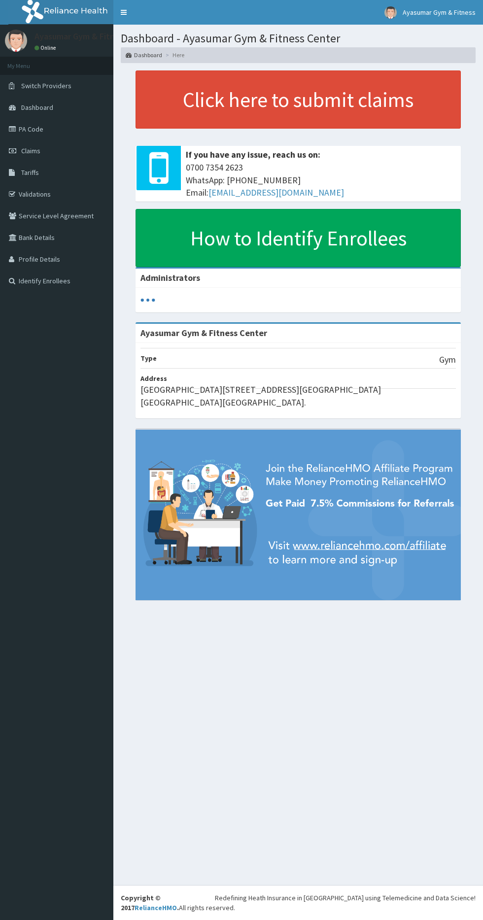  Describe the element at coordinates (30, 172) in the screenshot. I see `span: Tariffs` at that location.